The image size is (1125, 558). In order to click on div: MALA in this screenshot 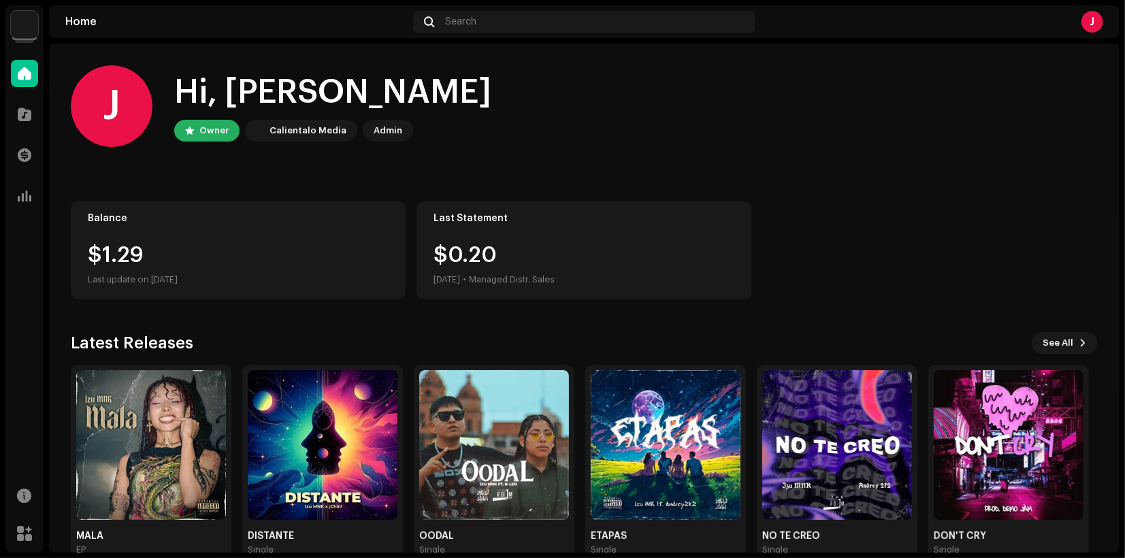, I will do `click(151, 536)`.